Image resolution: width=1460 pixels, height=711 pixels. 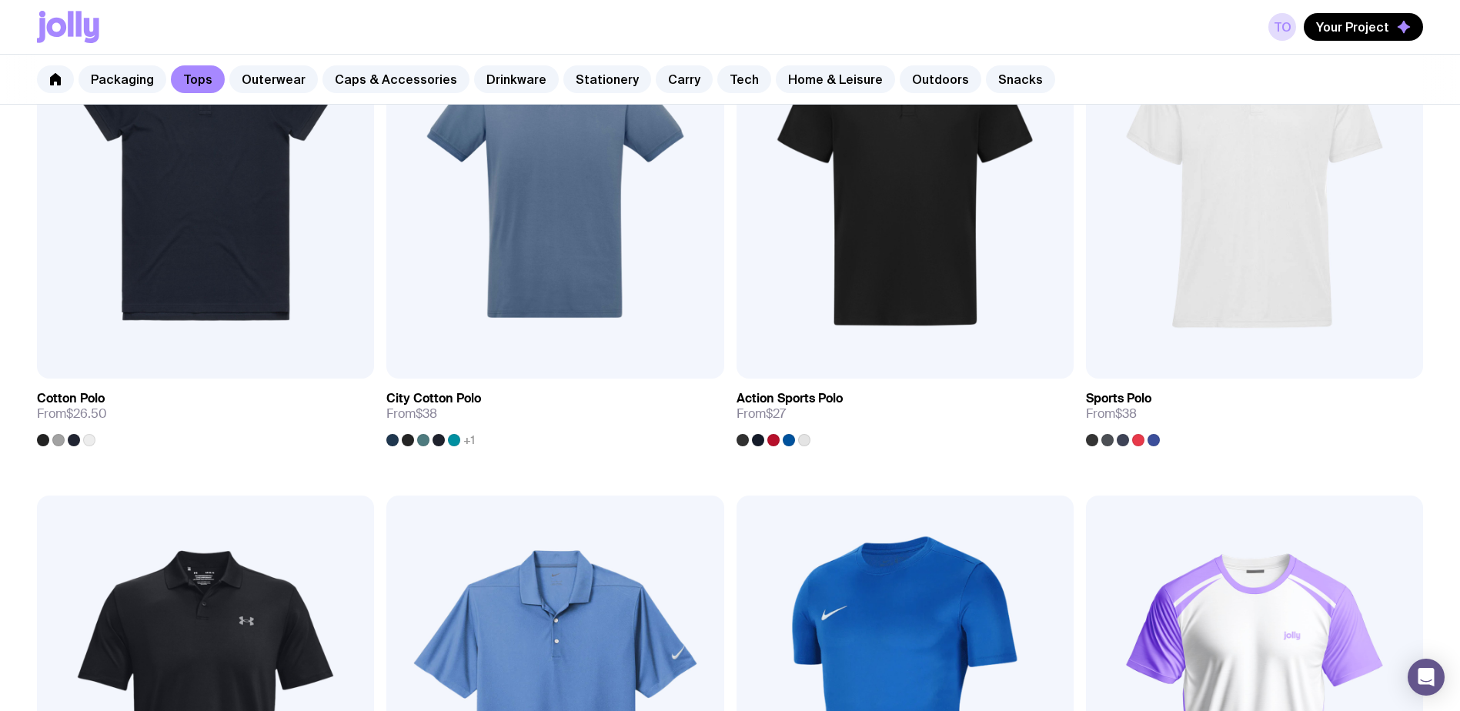 What do you see at coordinates (790, 399) in the screenshot?
I see `h3: Action Sports Polo` at bounding box center [790, 399].